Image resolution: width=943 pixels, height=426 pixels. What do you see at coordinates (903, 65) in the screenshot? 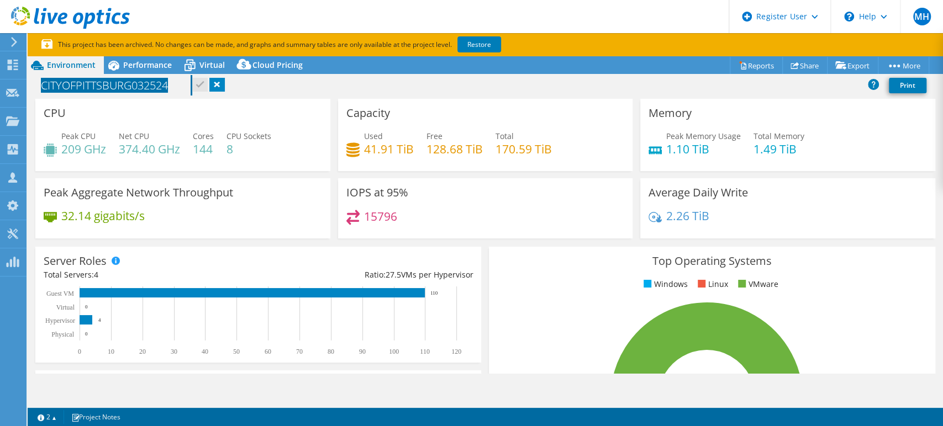
I see `a: More` at bounding box center [903, 65].